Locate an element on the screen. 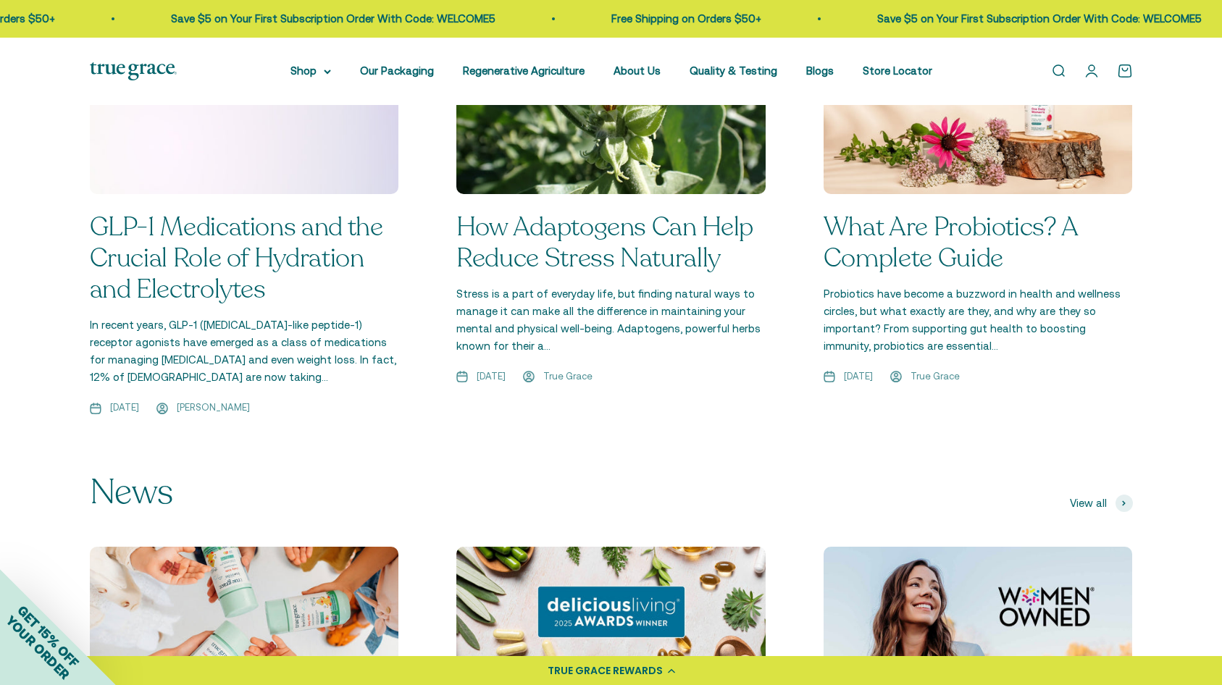 The height and width of the screenshot is (685, 1222). span: GET 15% OFF is located at coordinates (48, 636).